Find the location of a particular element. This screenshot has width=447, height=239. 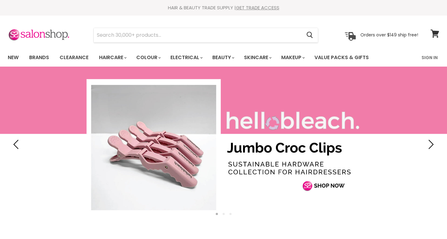

a: Sign In is located at coordinates (430, 57).